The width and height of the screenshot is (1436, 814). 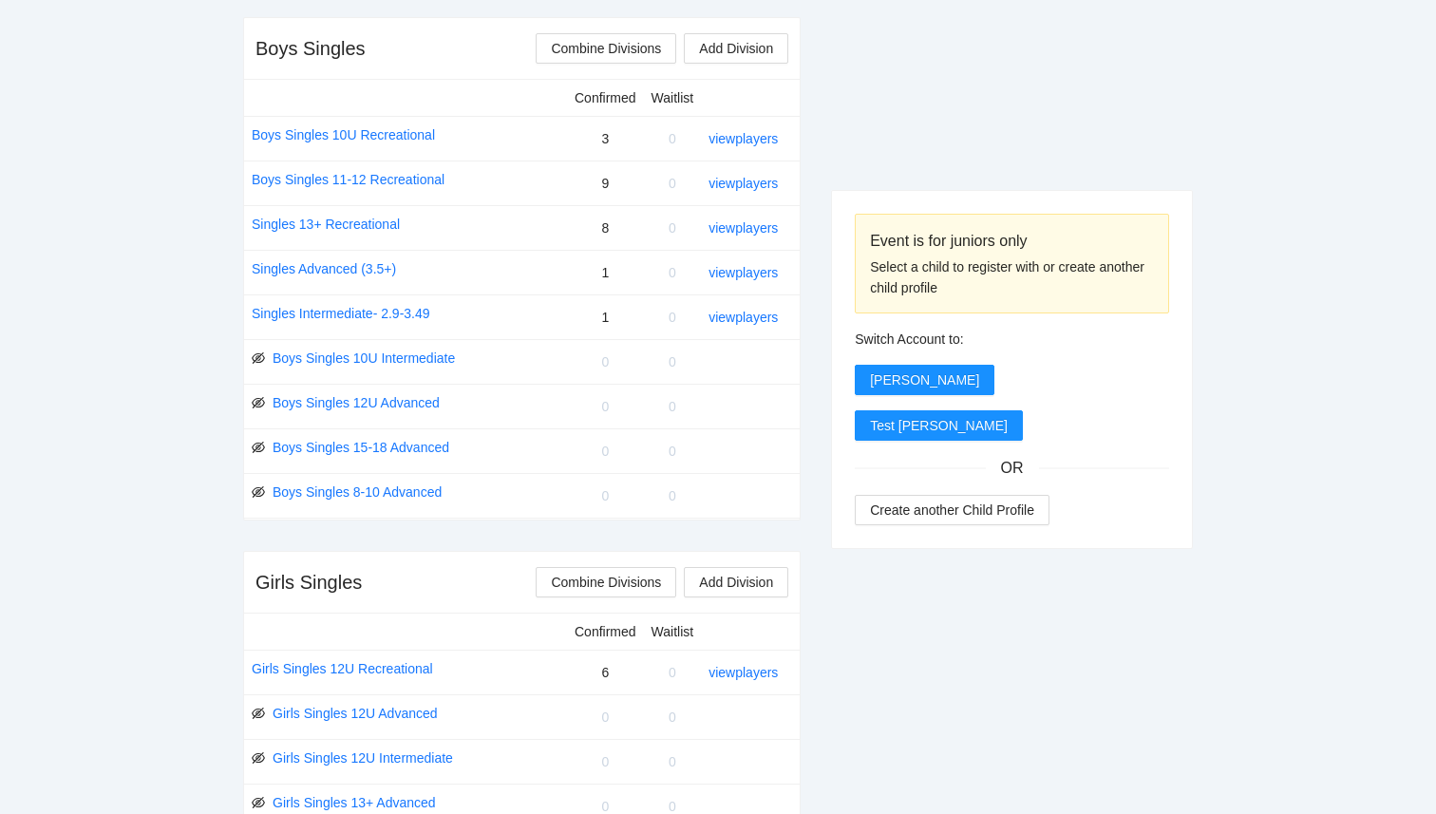 I want to click on a: Girls Singles 13+ Advanced, so click(x=354, y=803).